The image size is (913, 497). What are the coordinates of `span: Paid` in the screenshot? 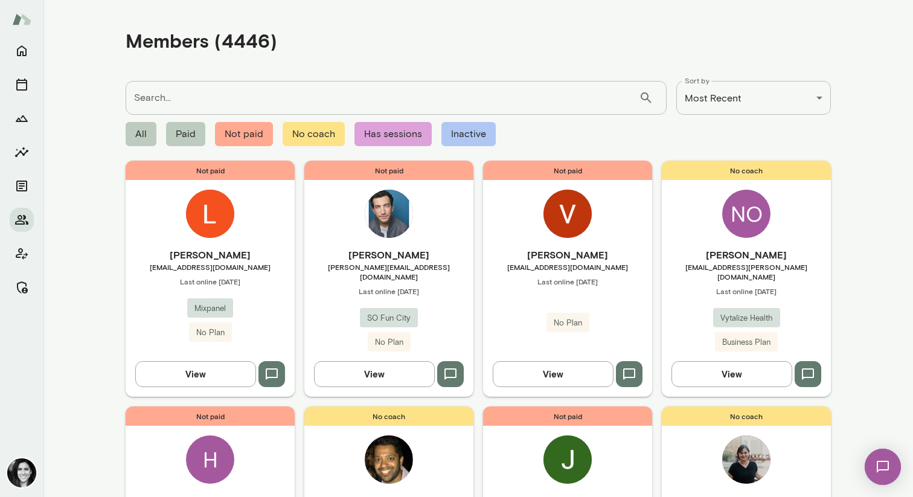 It's located at (185, 134).